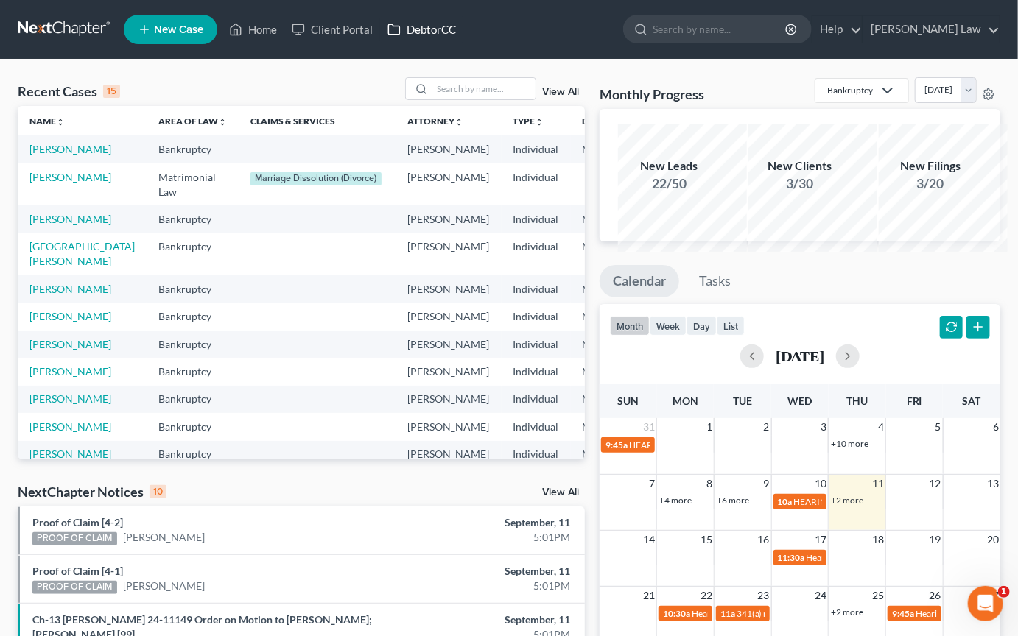  I want to click on a: Area of Lawunfold_more, so click(192, 121).